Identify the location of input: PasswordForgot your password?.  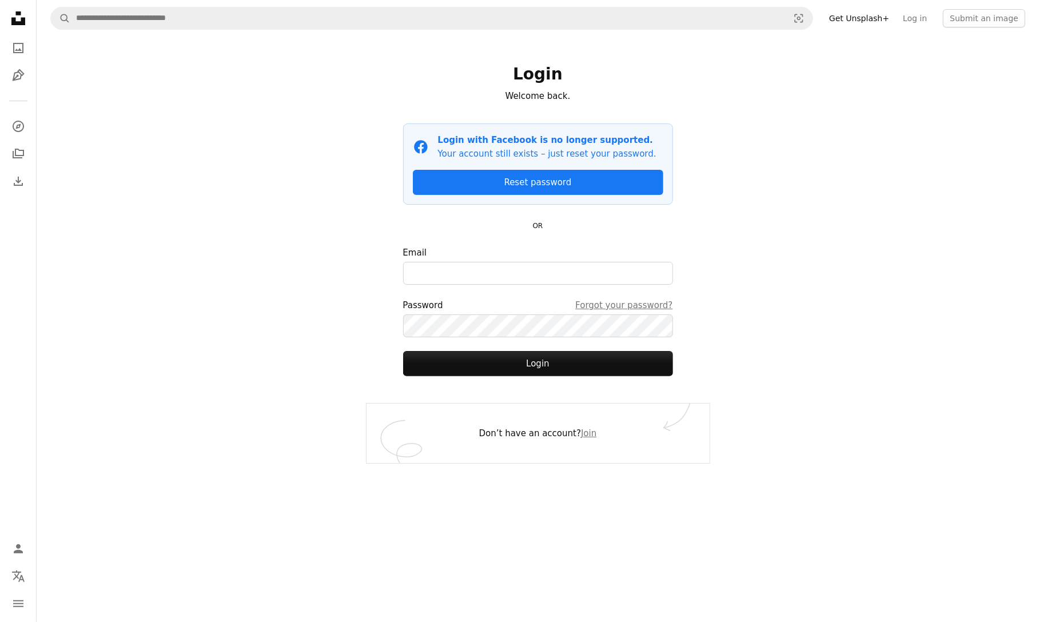
(538, 326).